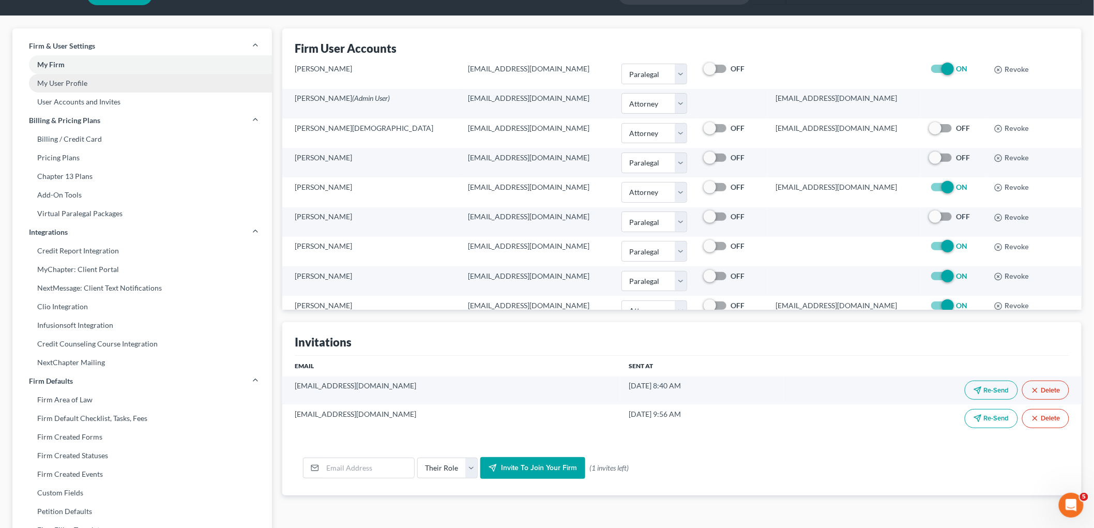 The width and height of the screenshot is (1094, 528). What do you see at coordinates (142, 251) in the screenshot?
I see `a: Credit Report Integration` at bounding box center [142, 251].